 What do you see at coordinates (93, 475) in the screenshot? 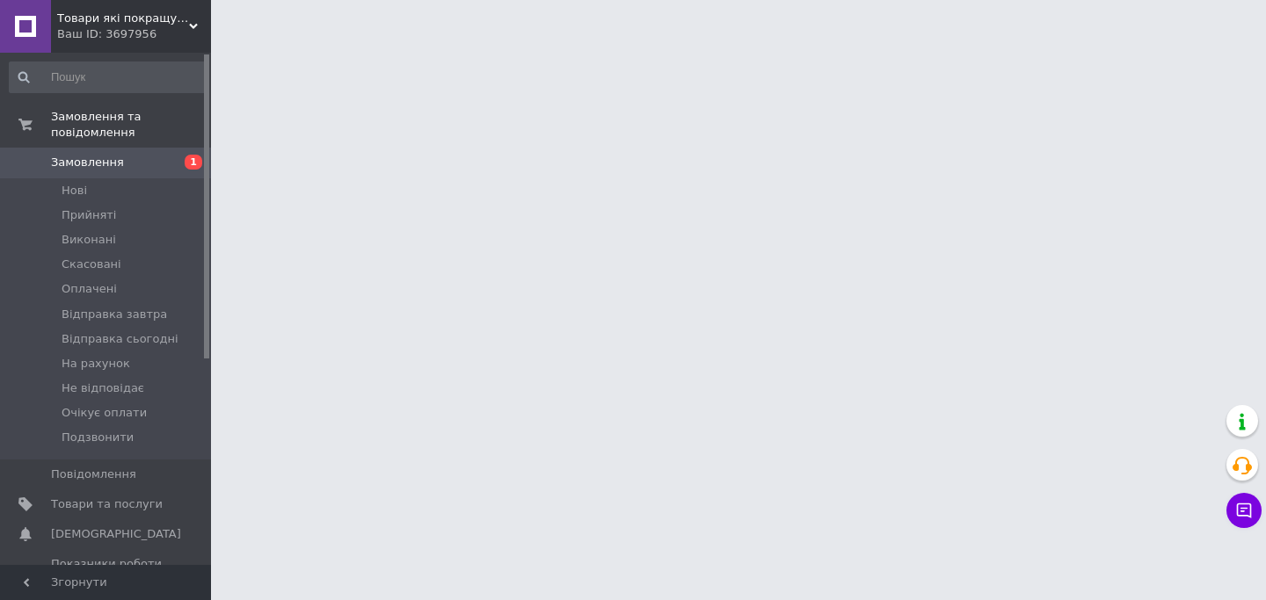
I see `span: Повідомлення` at bounding box center [93, 475].